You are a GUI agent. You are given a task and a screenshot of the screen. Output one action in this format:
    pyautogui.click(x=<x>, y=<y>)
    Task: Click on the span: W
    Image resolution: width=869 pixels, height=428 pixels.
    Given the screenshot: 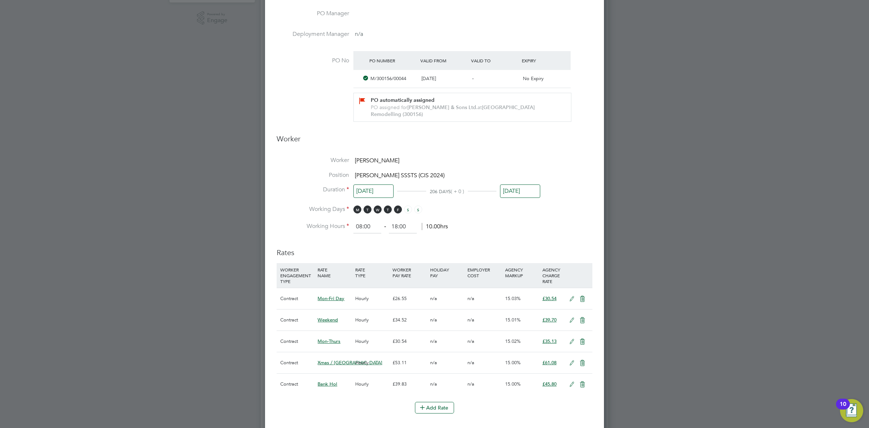 What is the action you would take?
    pyautogui.click(x=378, y=209)
    